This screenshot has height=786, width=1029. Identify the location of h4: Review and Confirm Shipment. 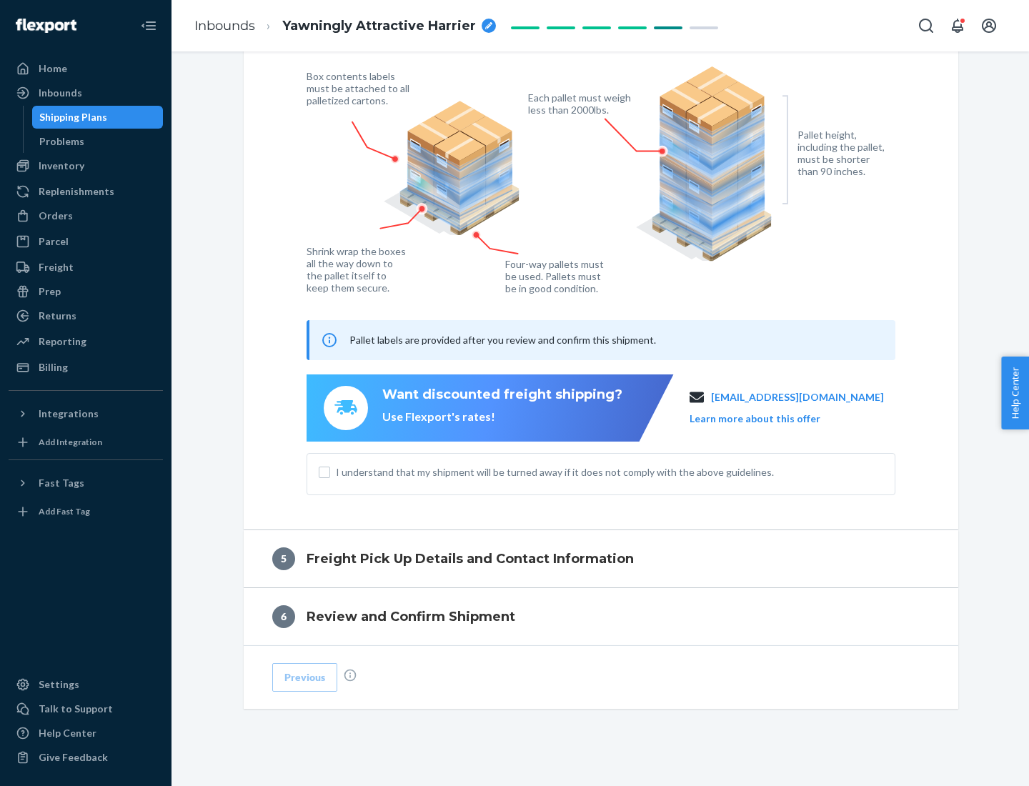
(411, 616).